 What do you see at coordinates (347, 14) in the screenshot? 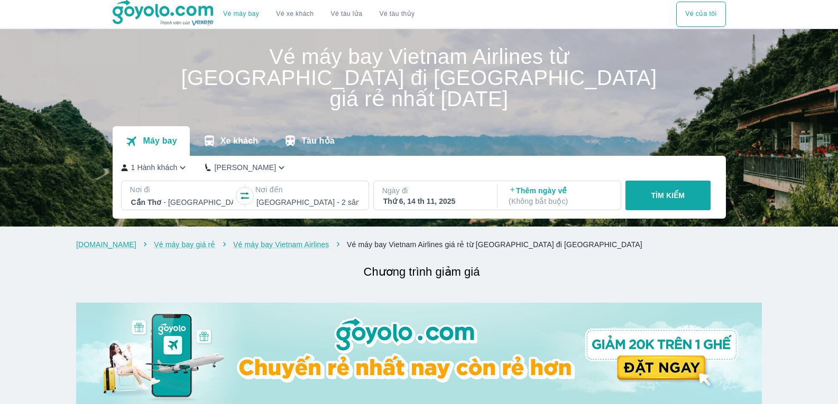
I see `a: Vé tàu lửa` at bounding box center [347, 14].